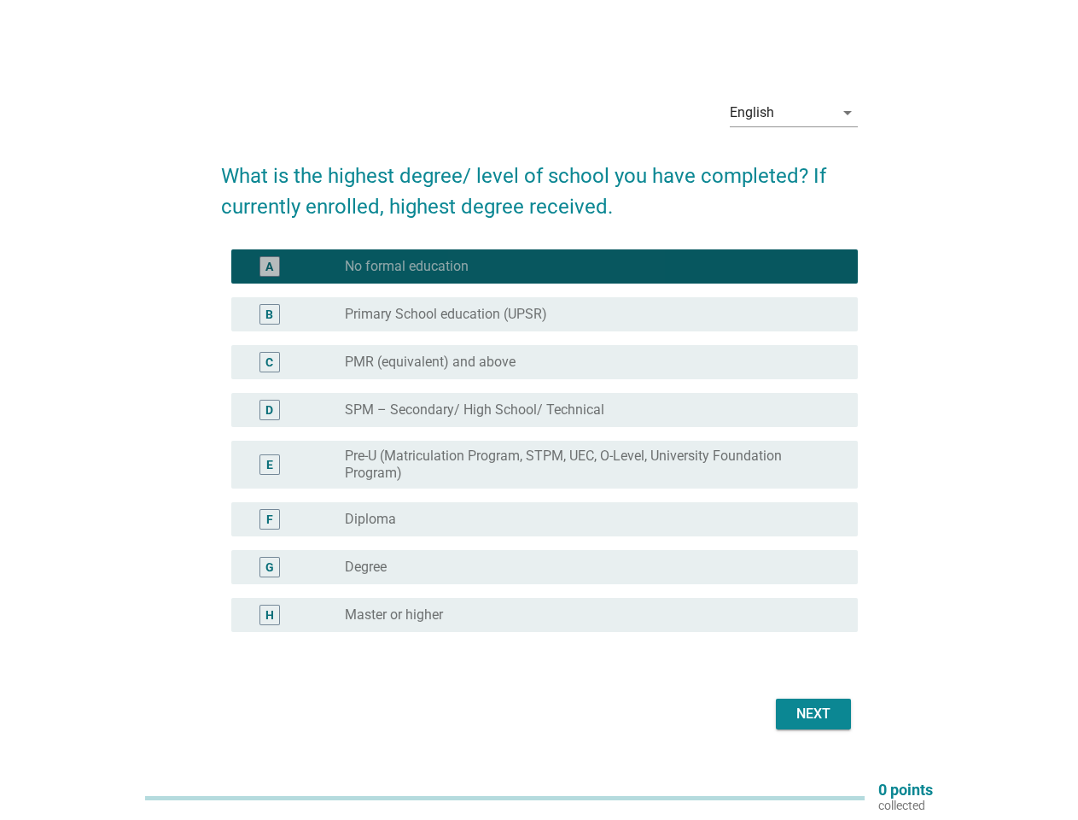  What do you see at coordinates (270, 464) in the screenshot?
I see `div: E` at bounding box center [270, 464].